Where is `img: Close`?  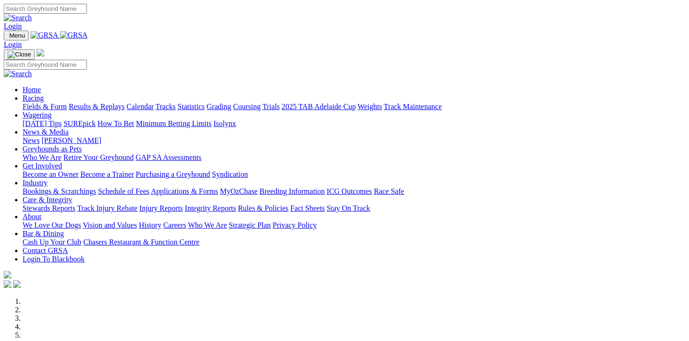 img: Close is located at coordinates (19, 55).